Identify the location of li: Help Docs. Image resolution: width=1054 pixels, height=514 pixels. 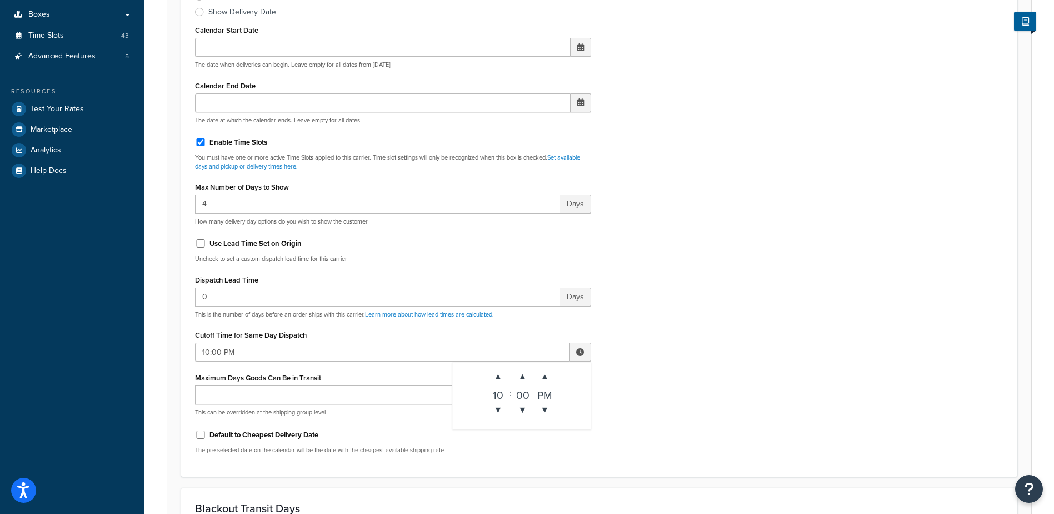
(72, 171).